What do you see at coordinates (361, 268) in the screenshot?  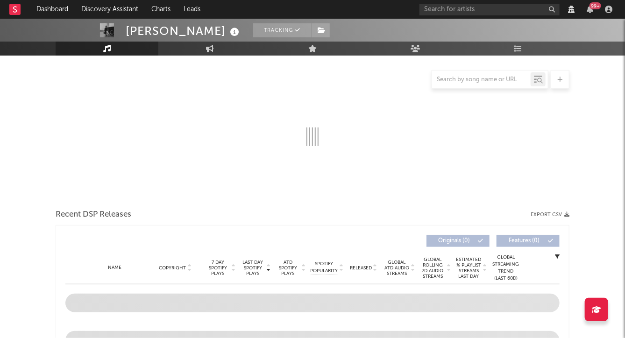 I see `span: Released` at bounding box center [361, 268].